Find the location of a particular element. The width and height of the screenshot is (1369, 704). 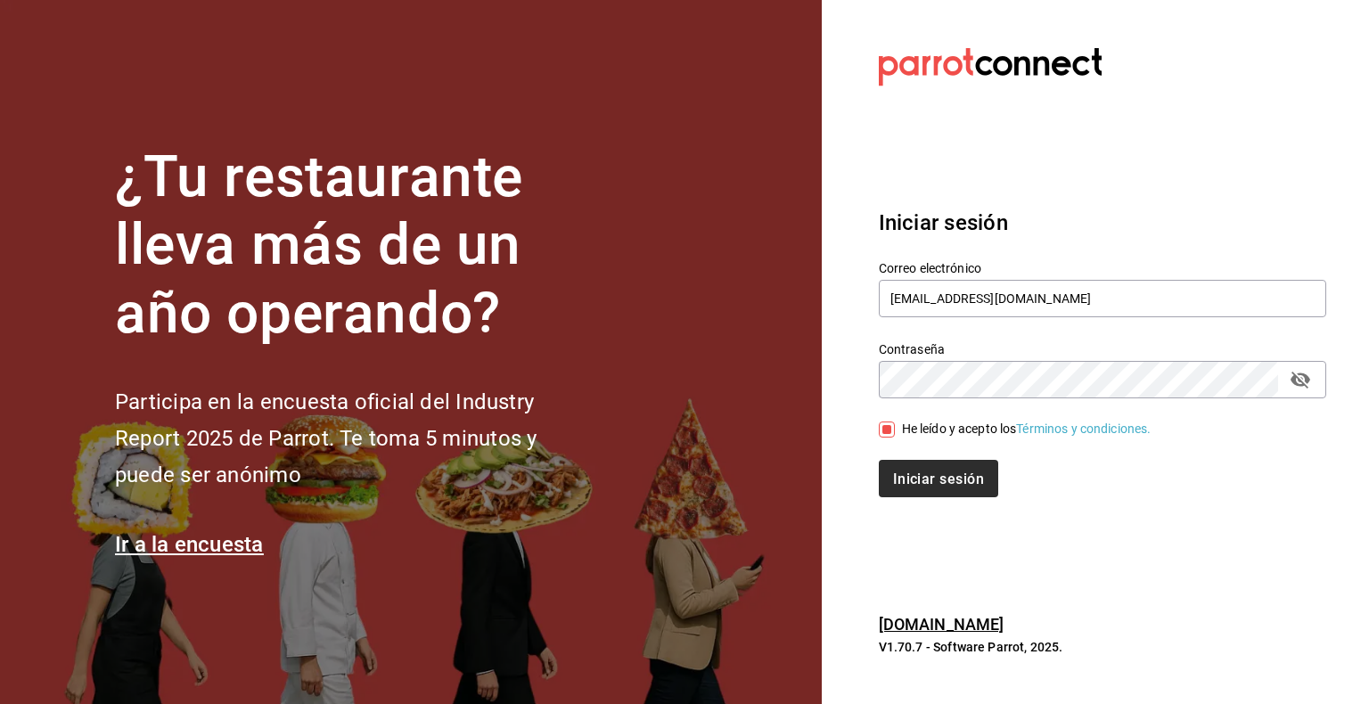

font: V1.70.7 - Software Parrot, 2025. is located at coordinates (970, 647).